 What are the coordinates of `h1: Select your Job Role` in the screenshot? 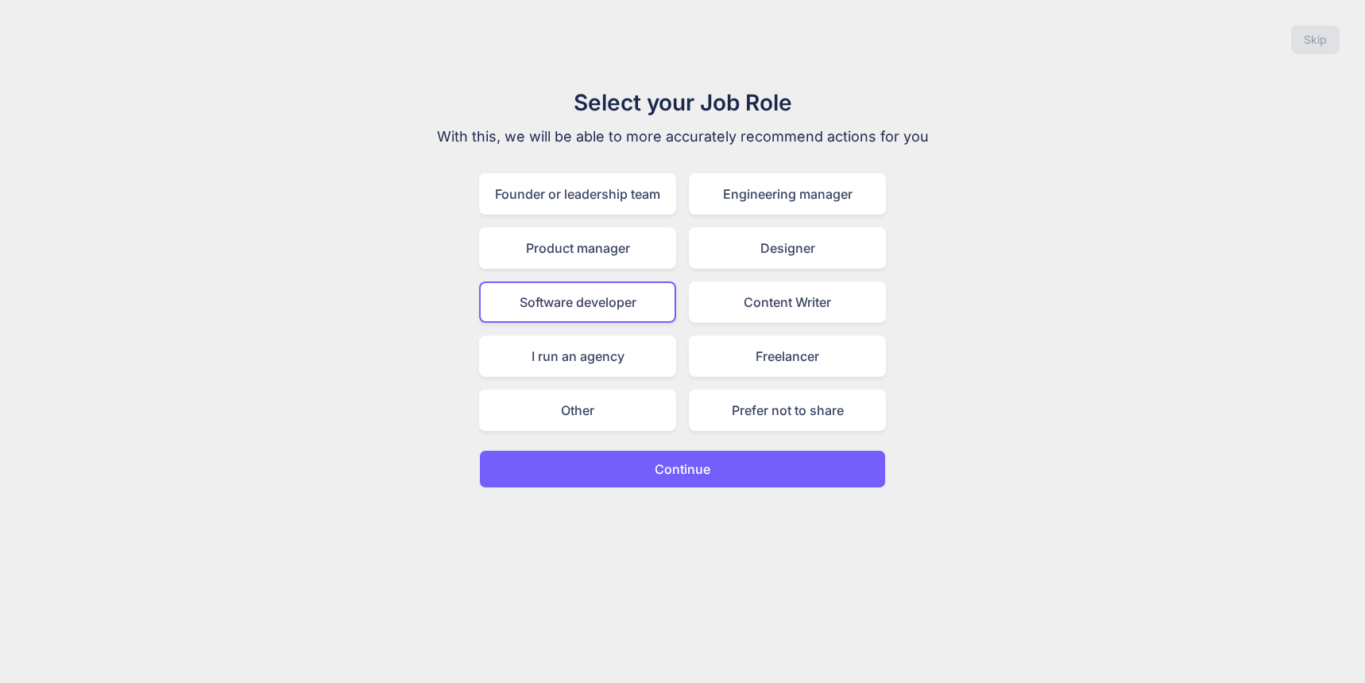 It's located at (683, 102).